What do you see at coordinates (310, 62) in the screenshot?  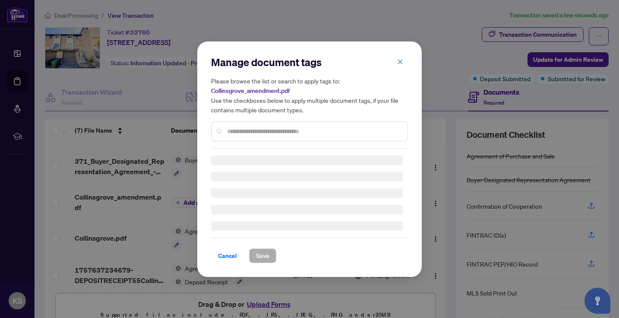 I see `h2: Manage document tags` at bounding box center [310, 62].